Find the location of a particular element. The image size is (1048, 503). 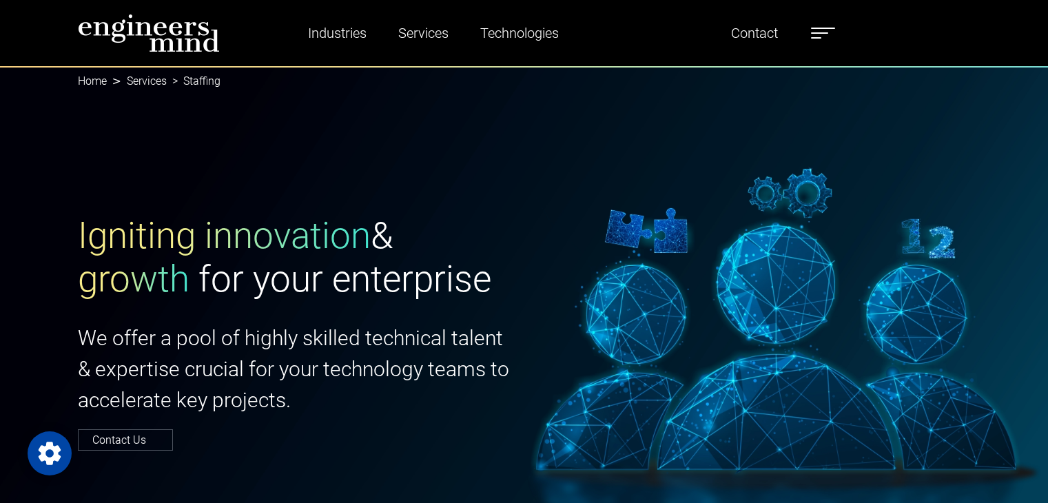

a: Contact is located at coordinates (755, 33).